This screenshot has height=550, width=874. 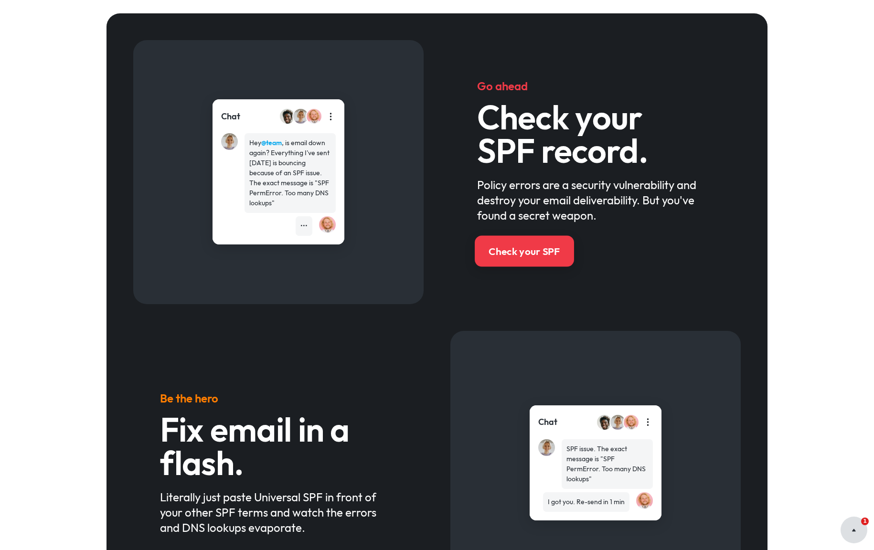 I want to click on h5: Go ahead, so click(x=596, y=86).